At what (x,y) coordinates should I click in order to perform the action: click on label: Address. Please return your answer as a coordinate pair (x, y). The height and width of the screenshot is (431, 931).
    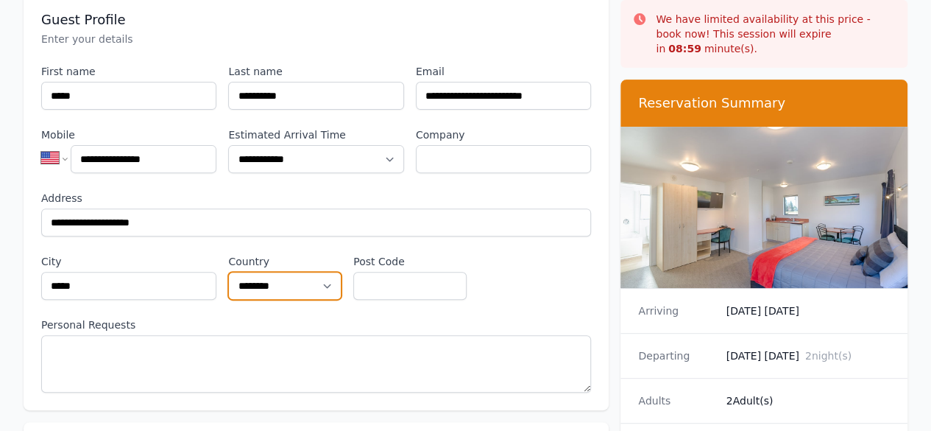
    Looking at the image, I should click on (316, 198).